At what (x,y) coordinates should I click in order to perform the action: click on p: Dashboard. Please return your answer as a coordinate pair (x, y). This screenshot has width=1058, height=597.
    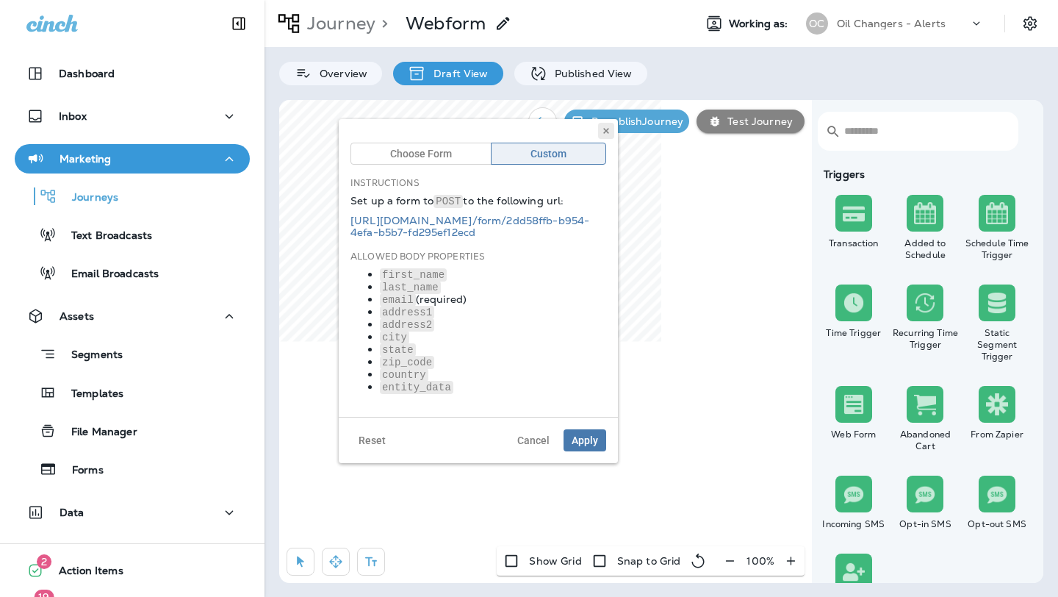
    Looking at the image, I should click on (87, 74).